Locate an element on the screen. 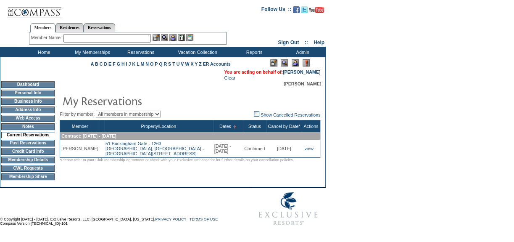 The height and width of the screenshot is (242, 514). span: *Please refer to your Club Membership Agreement or check with your Exclusive Ambassador for furth... is located at coordinates (177, 160).